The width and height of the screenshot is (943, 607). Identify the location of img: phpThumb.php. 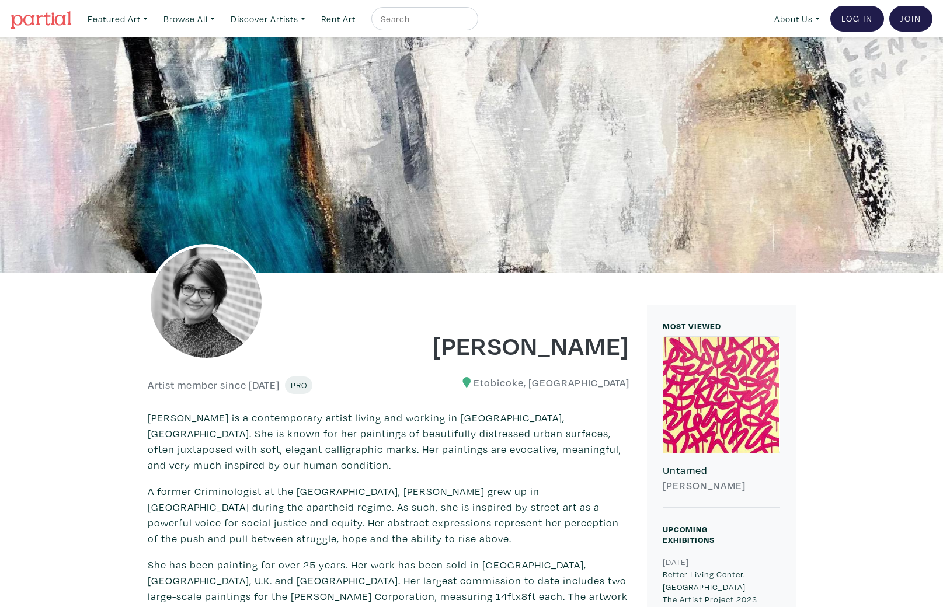
(206, 302).